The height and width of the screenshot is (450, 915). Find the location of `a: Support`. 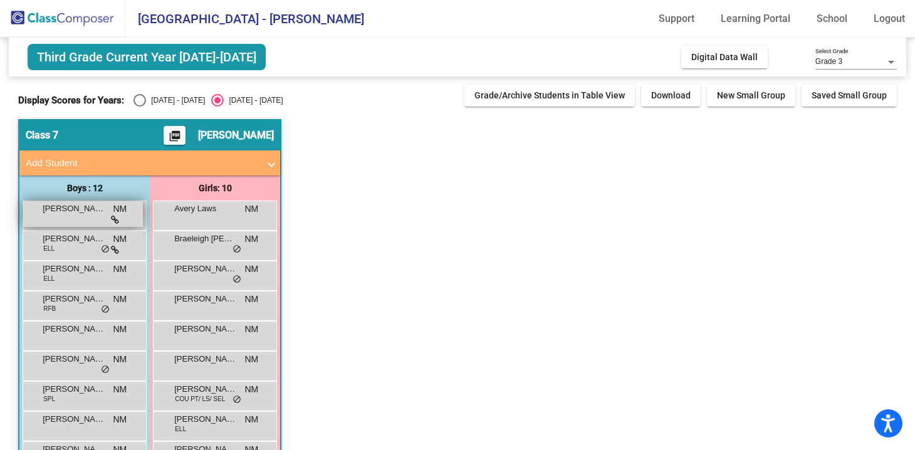

a: Support is located at coordinates (676, 19).